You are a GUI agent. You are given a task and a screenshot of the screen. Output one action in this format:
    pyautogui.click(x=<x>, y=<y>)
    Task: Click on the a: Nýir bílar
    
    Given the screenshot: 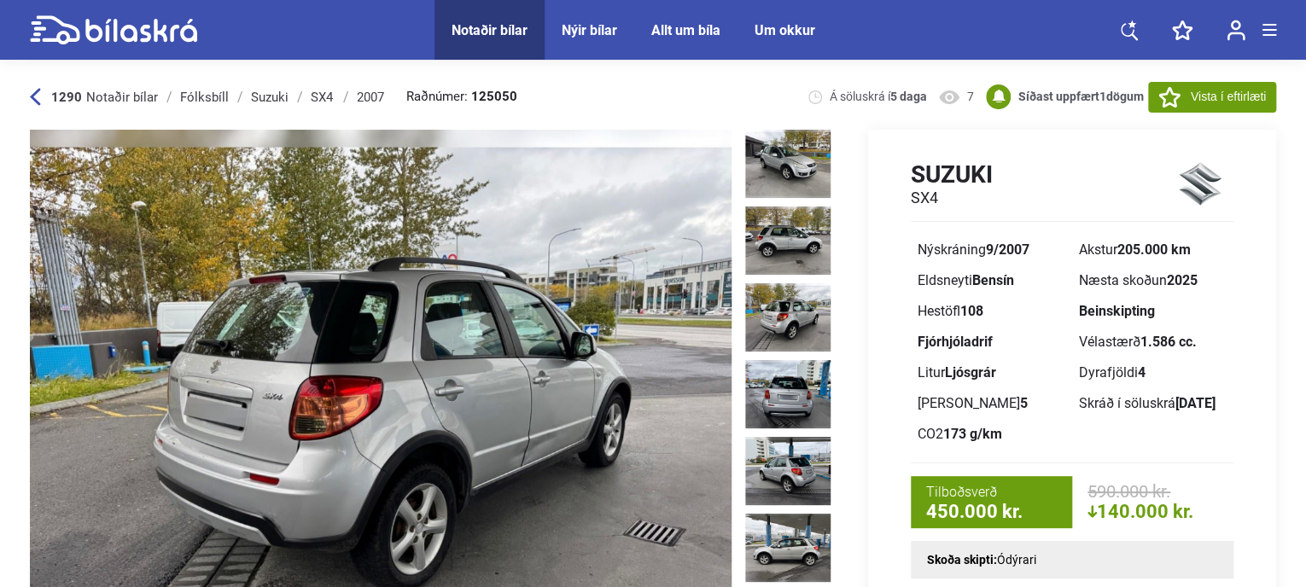 What is the action you would take?
    pyautogui.click(x=589, y=30)
    